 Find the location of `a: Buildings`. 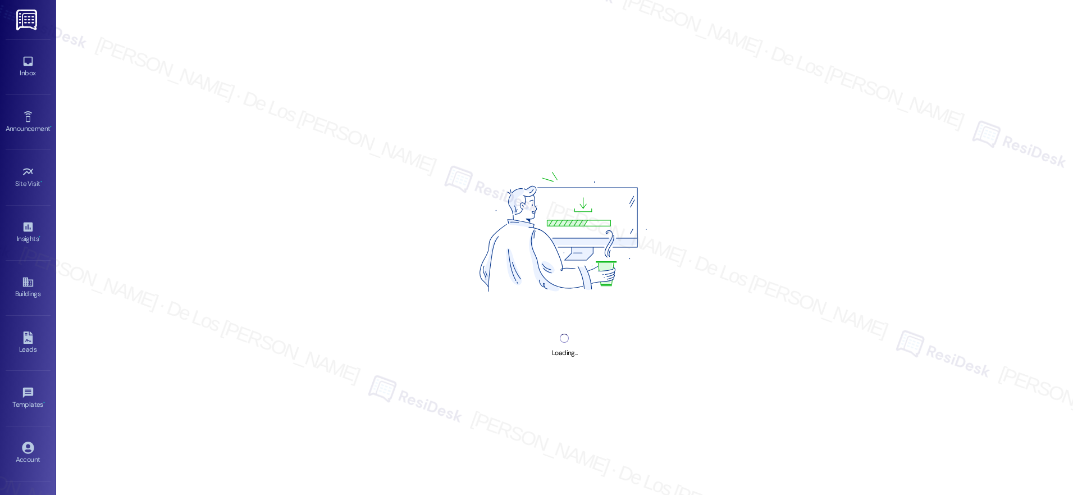

a: Buildings is located at coordinates (28, 288).